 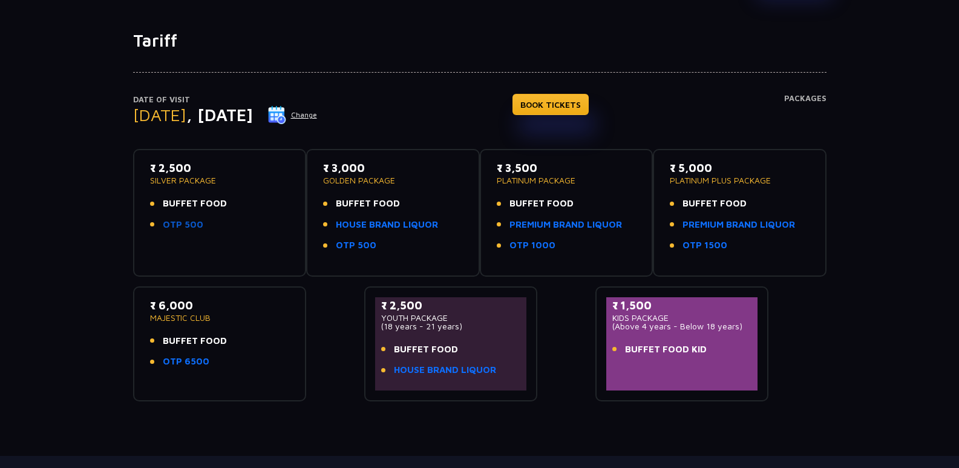 I want to click on p: YOUTH PACKAGE, so click(x=451, y=318).